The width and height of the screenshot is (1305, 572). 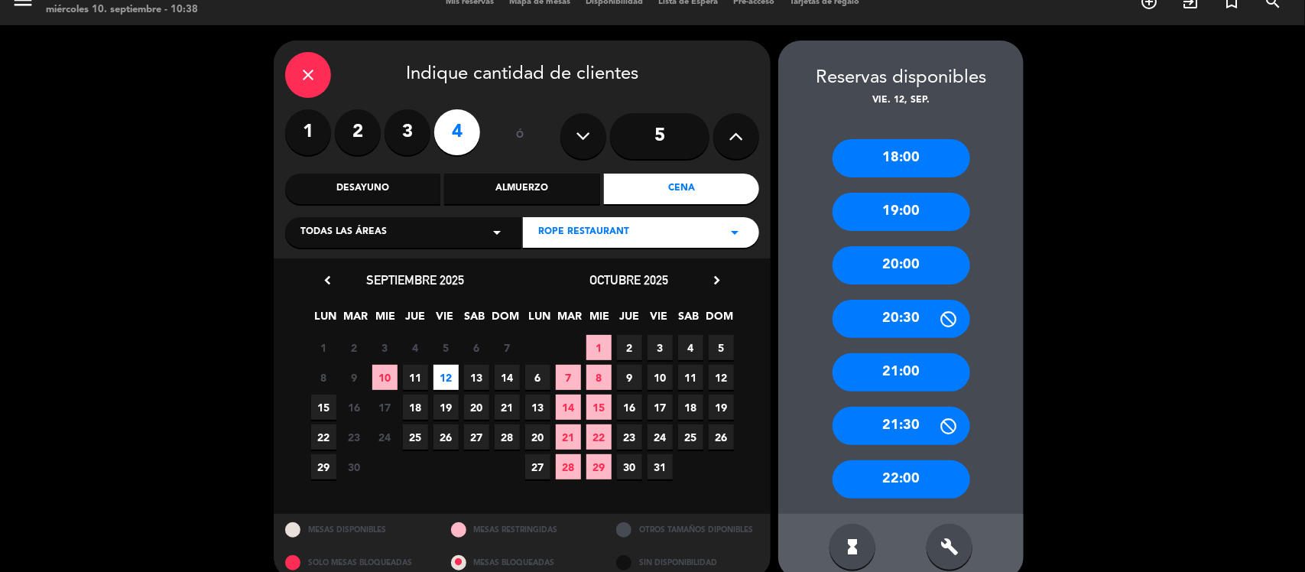 I want to click on i: hourglass_full, so click(x=852, y=547).